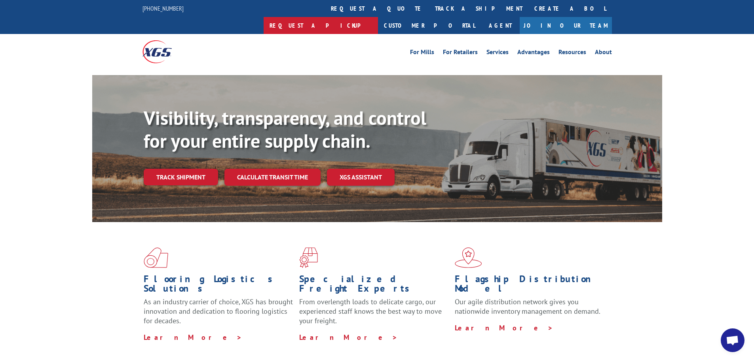 The width and height of the screenshot is (754, 360). I want to click on a: Customer Portal, so click(429, 25).